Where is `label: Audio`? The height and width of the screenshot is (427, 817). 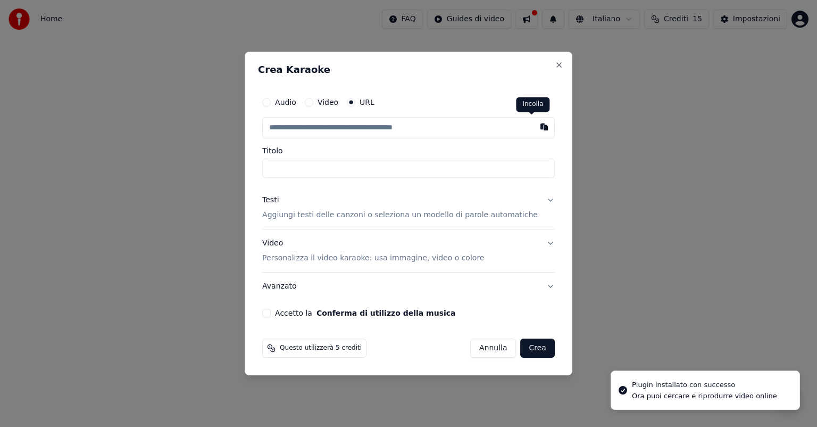 label: Audio is located at coordinates (286, 102).